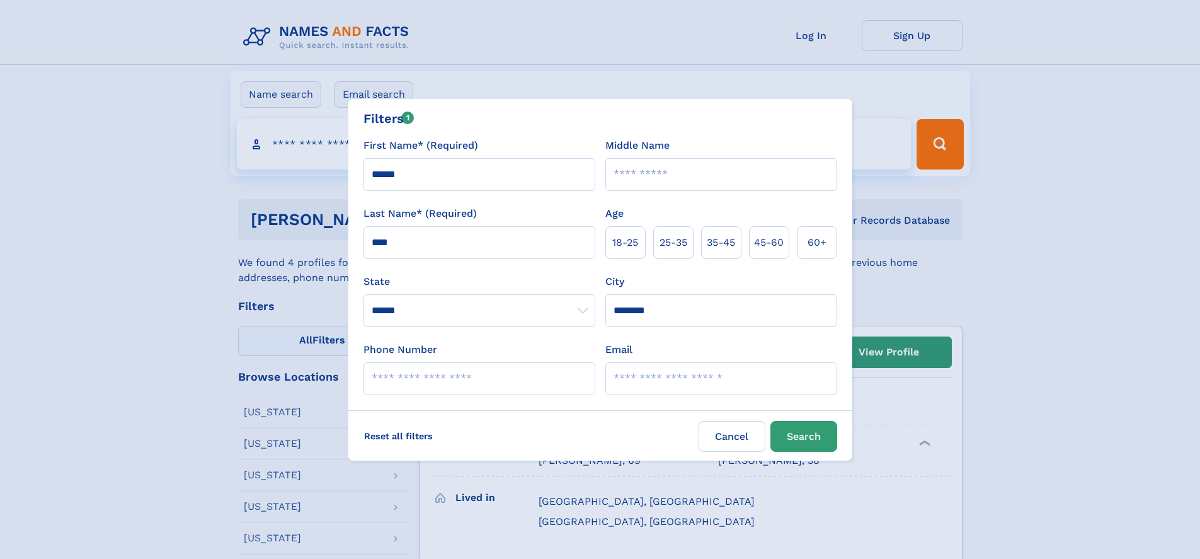 This screenshot has height=559, width=1200. Describe the element at coordinates (804, 436) in the screenshot. I see `button: Search` at that location.